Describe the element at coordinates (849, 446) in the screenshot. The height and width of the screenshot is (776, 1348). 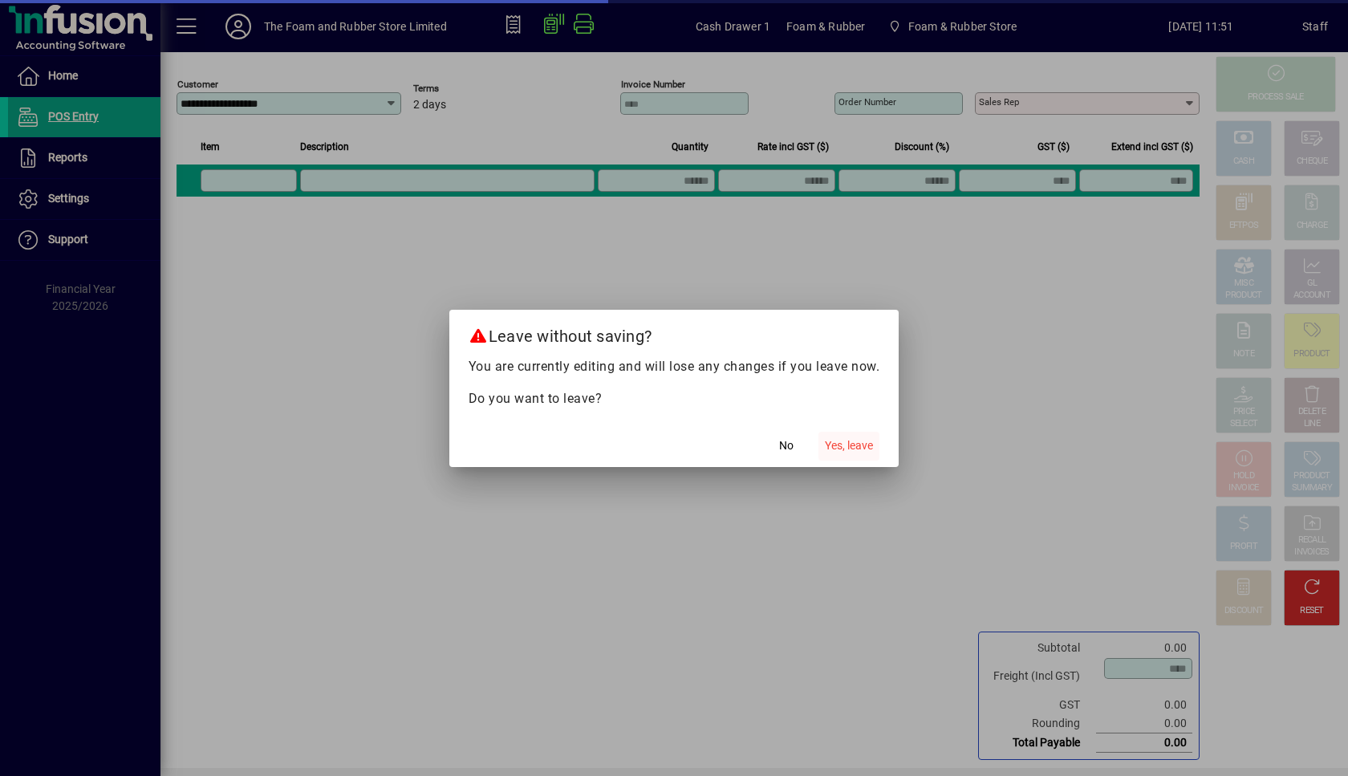
I see `button: Yes, leave` at that location.